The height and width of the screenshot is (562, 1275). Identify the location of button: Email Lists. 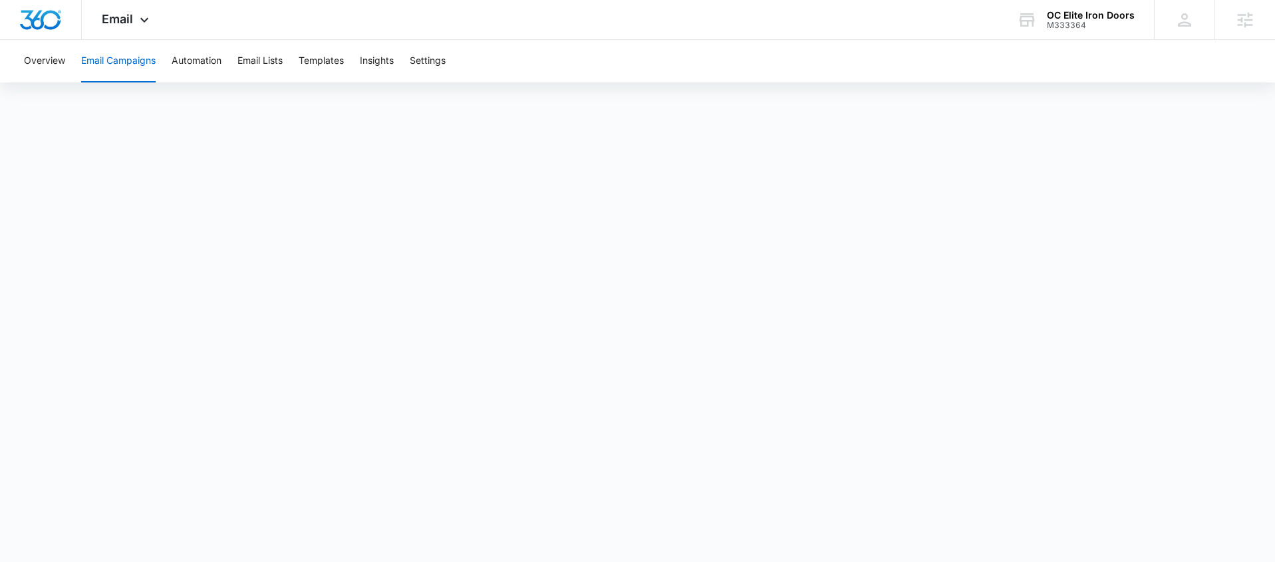
(260, 61).